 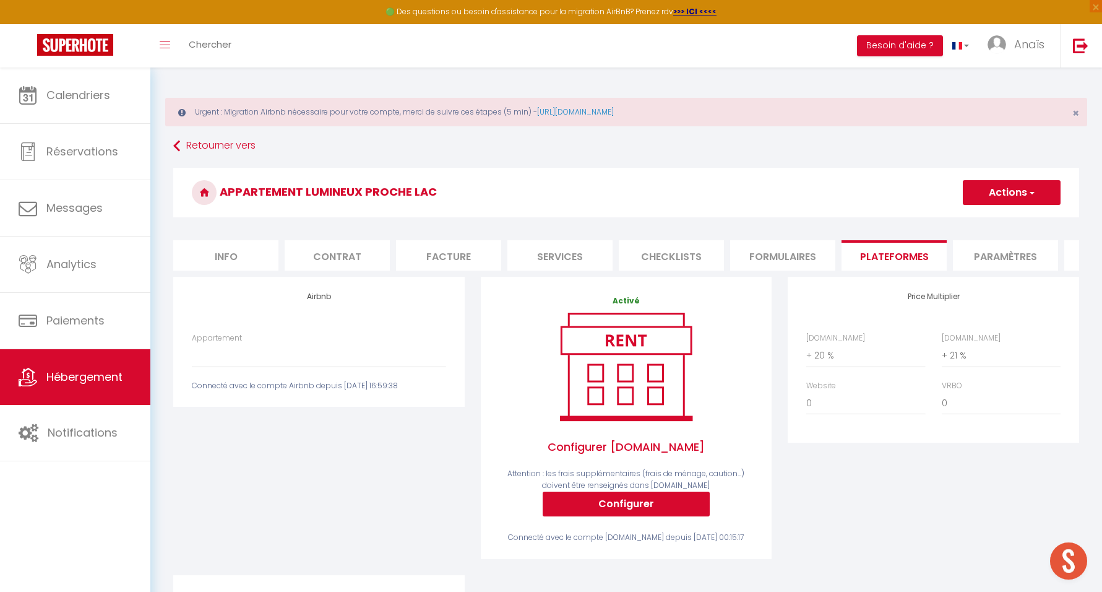 I want to click on li: Plateformes, so click(x=894, y=255).